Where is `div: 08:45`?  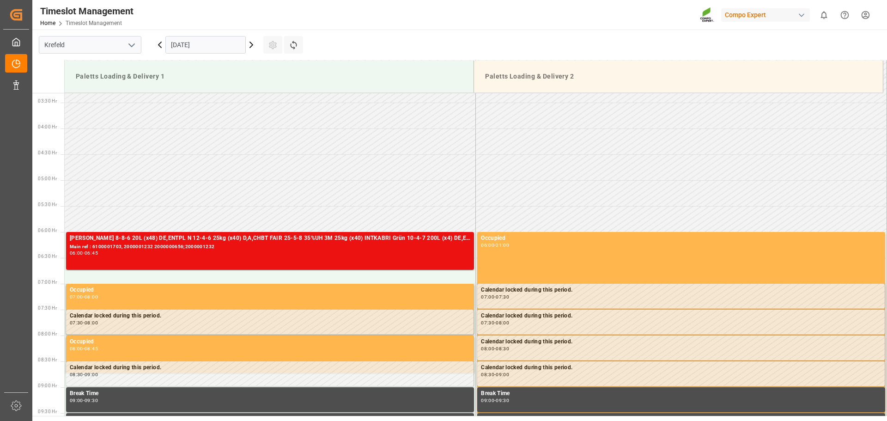 div: 08:45 is located at coordinates (91, 348).